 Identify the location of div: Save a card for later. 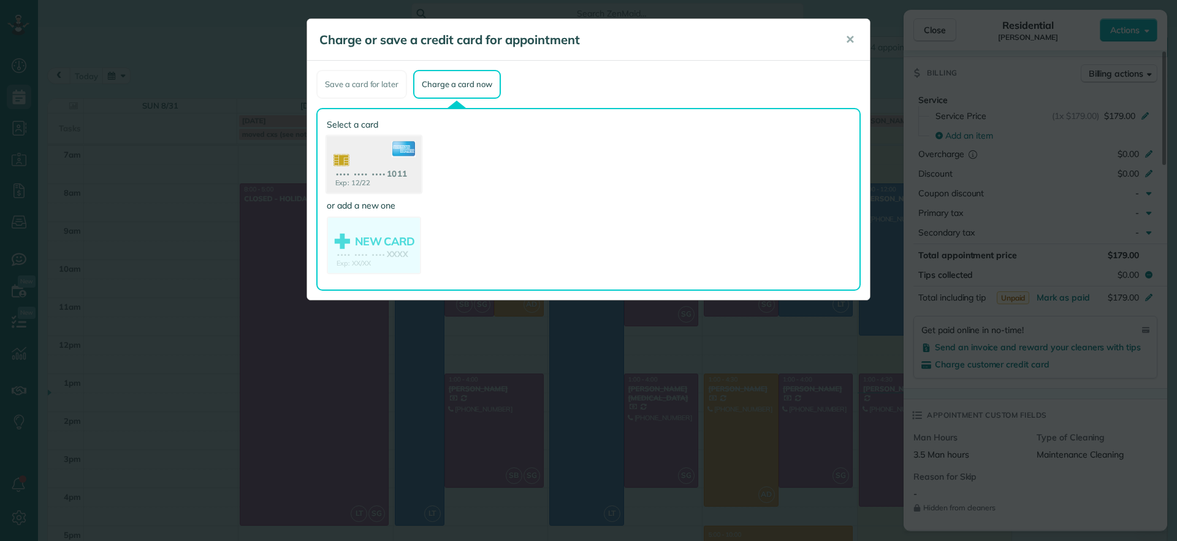
(362, 84).